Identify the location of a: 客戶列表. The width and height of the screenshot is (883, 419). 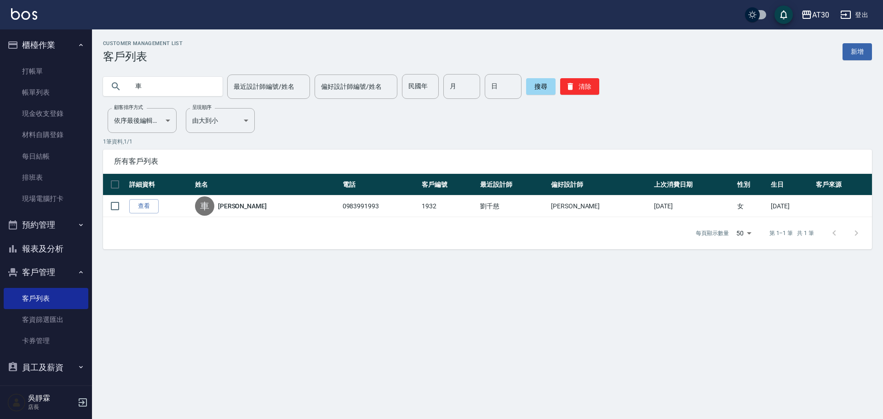
(46, 298).